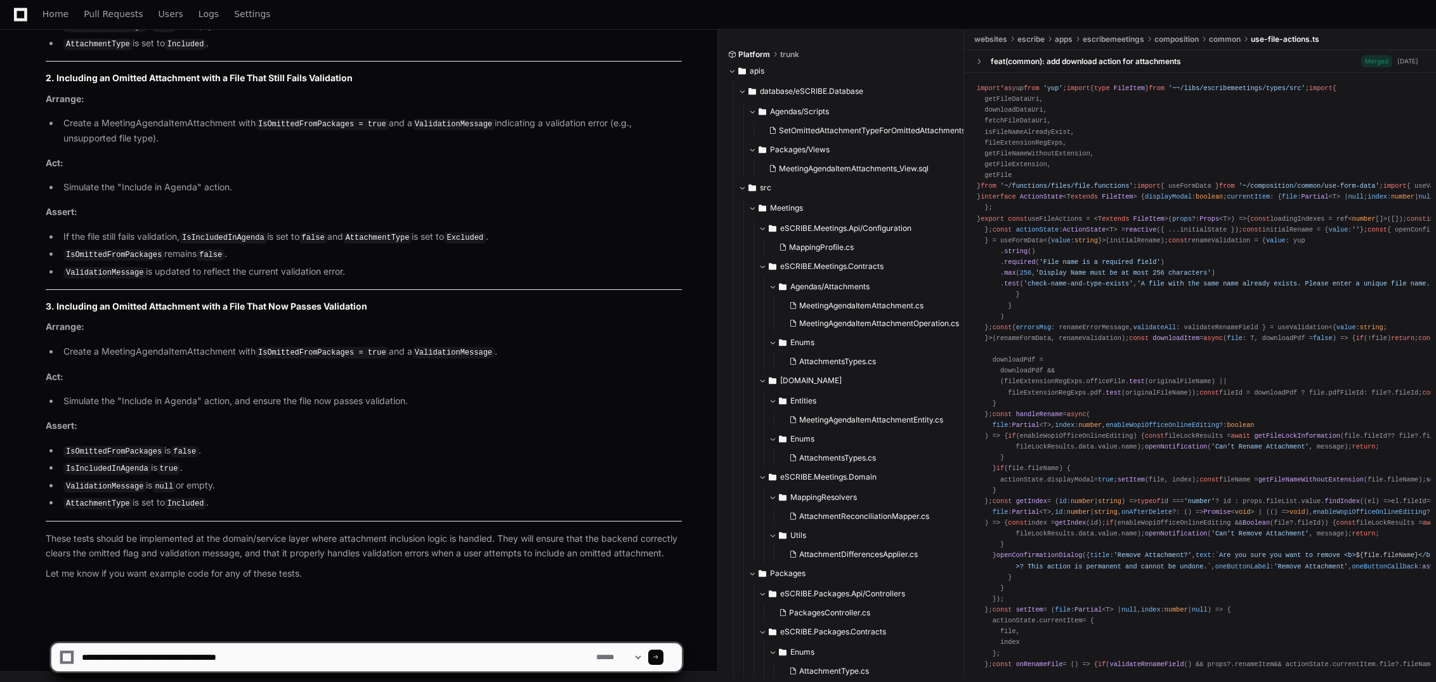  I want to click on span: from, so click(1031, 88).